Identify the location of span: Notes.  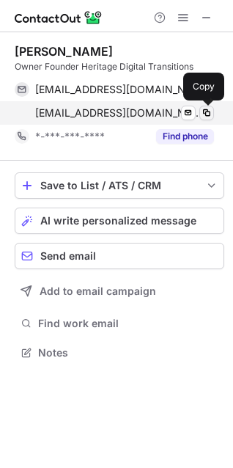
(128, 353).